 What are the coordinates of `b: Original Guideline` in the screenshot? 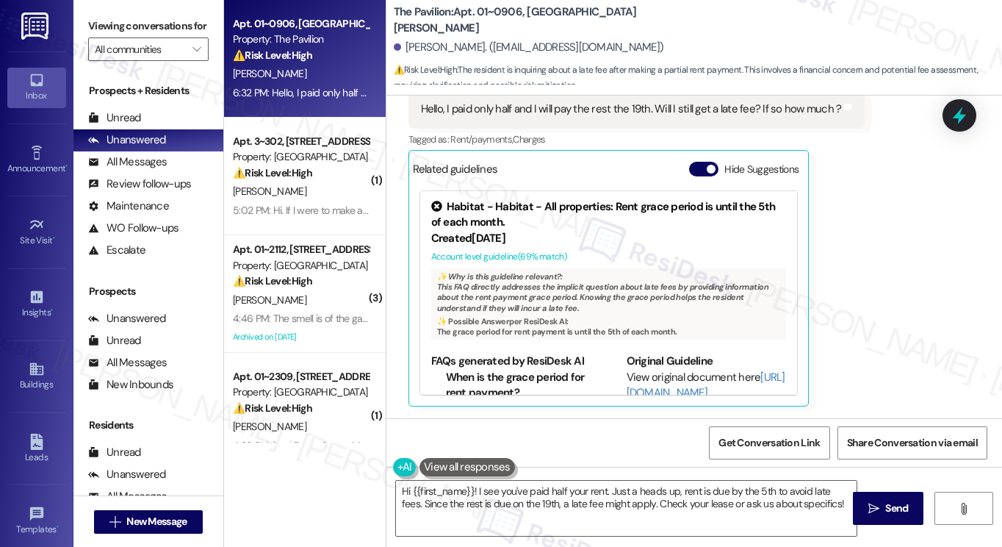 It's located at (670, 361).